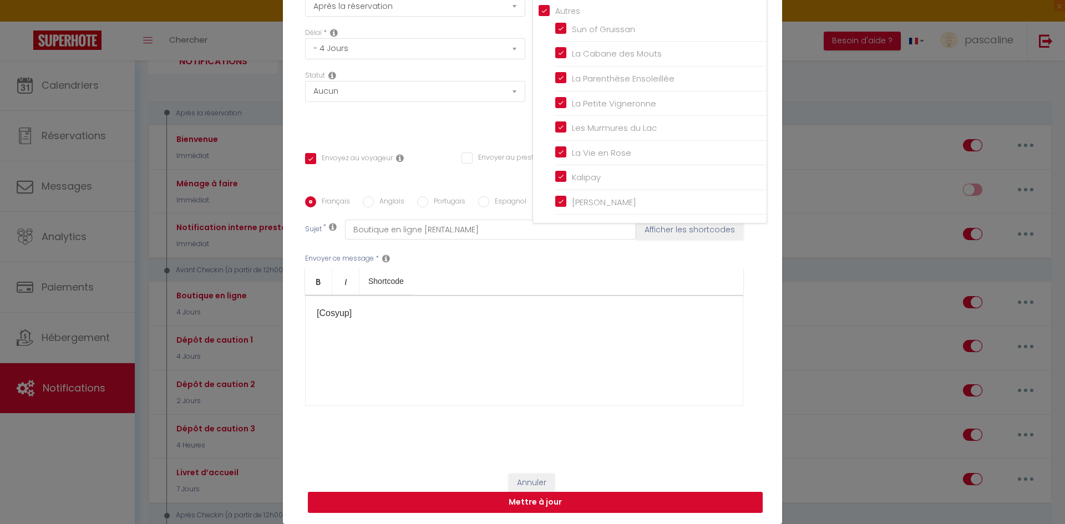 The image size is (1065, 524). I want to click on label: Envoyer ce message, so click(339, 258).